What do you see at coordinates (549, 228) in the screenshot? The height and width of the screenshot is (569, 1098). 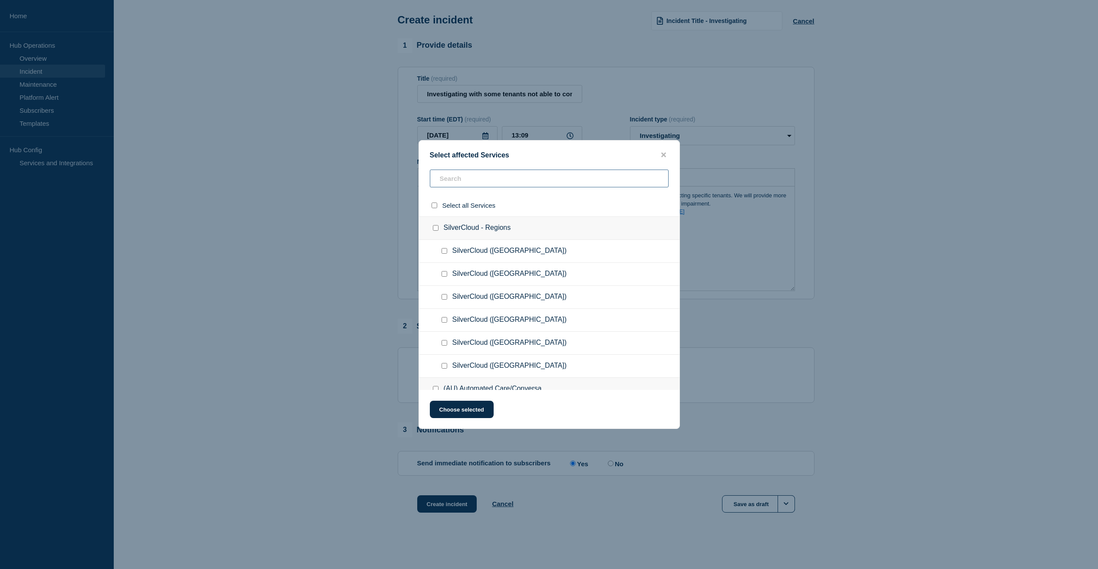 I see `div: SilverCloud - Regions` at bounding box center [549, 228].